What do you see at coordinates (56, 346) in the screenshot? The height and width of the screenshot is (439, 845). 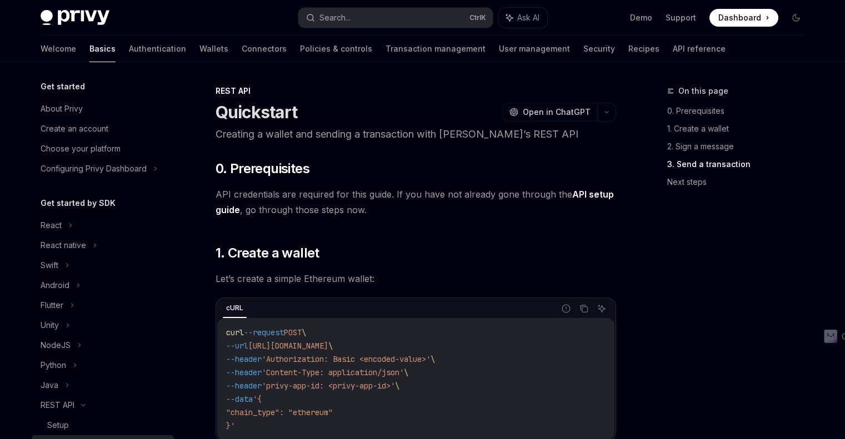 I see `div: NodeJS` at bounding box center [56, 346].